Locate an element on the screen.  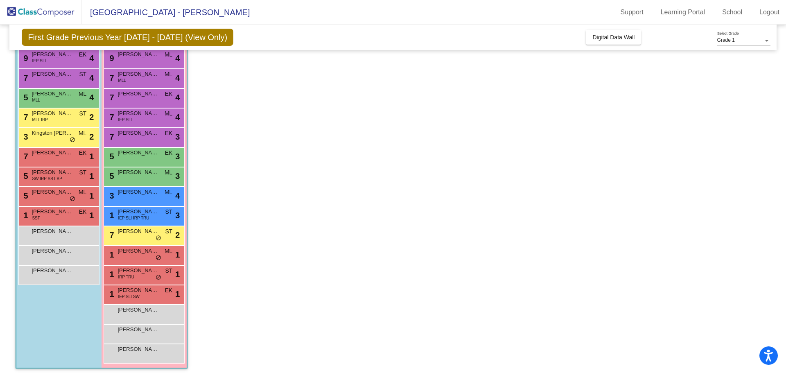
span: Digital Data Wall is located at coordinates (613, 37).